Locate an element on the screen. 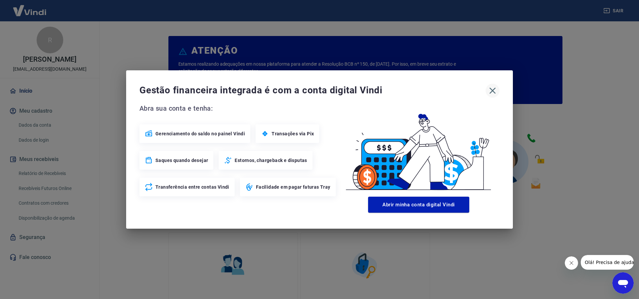  span: Transações via Pix is located at coordinates (293, 134).